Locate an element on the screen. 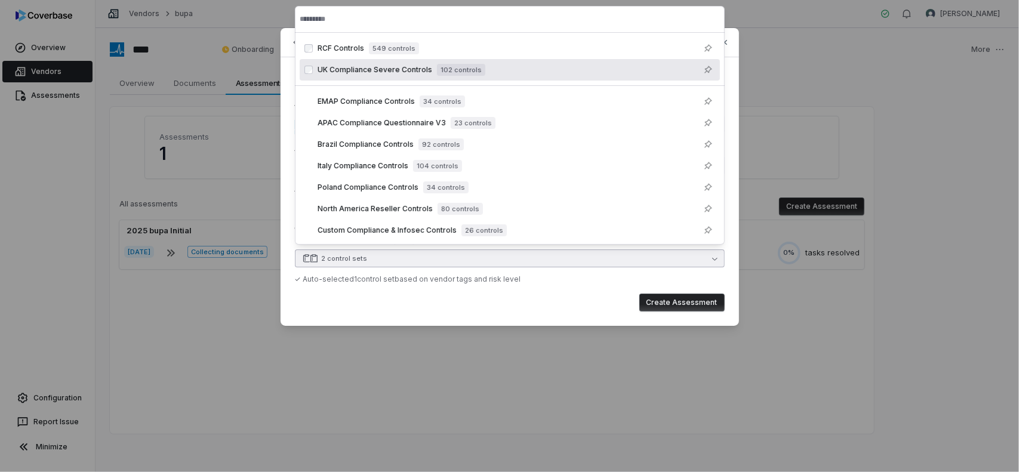 The height and width of the screenshot is (472, 1019). button: Back is located at coordinates (306, 42).